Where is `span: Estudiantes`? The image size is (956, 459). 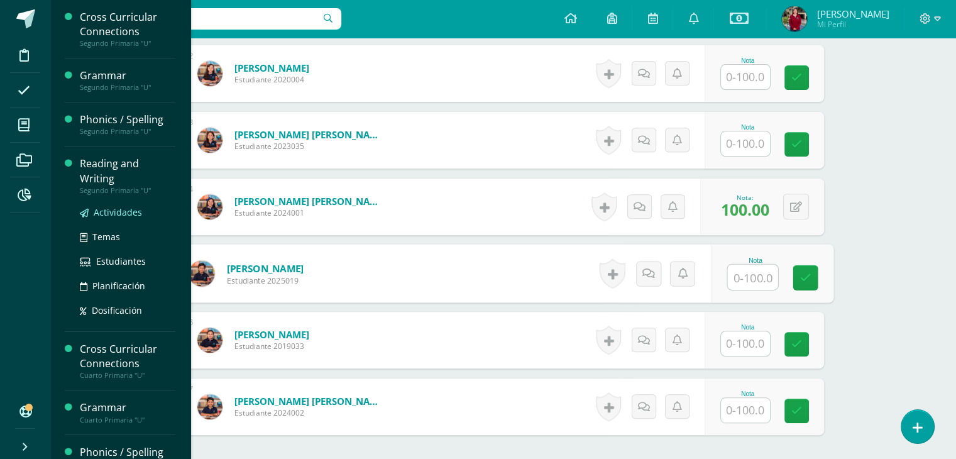 span: Estudiantes is located at coordinates (121, 261).